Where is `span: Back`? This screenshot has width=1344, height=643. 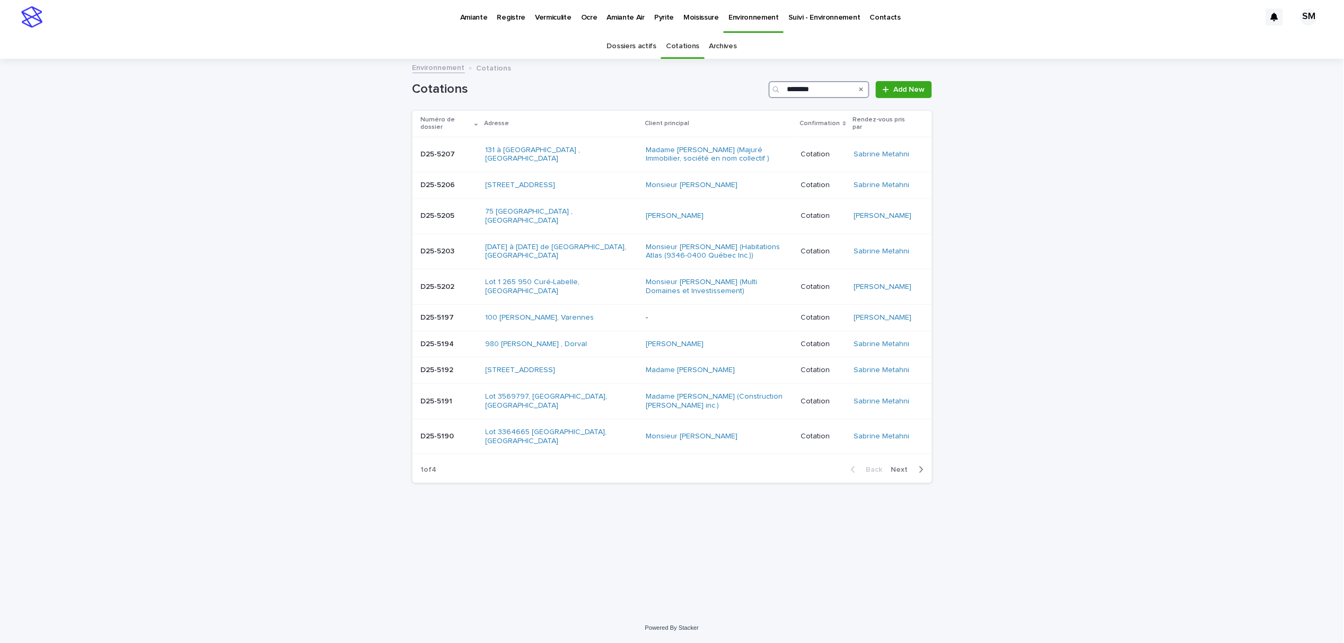 span: Back is located at coordinates (871, 470).